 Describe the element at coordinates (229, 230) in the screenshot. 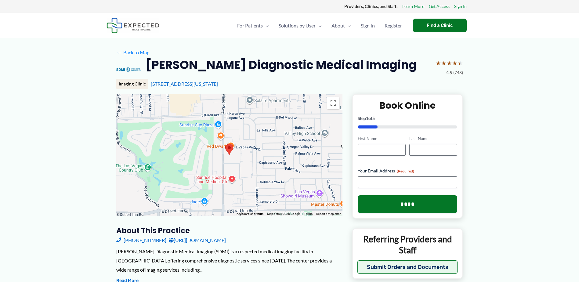

I see `h3: About this practice` at that location.